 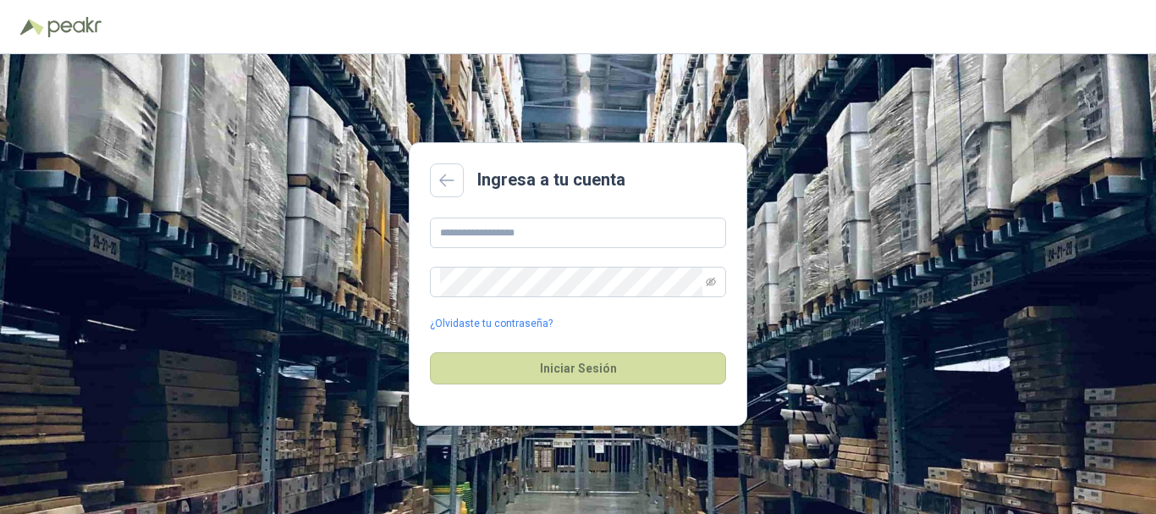 What do you see at coordinates (551, 179) in the screenshot?
I see `h2: Ingresa a tu cuenta` at bounding box center [551, 179].